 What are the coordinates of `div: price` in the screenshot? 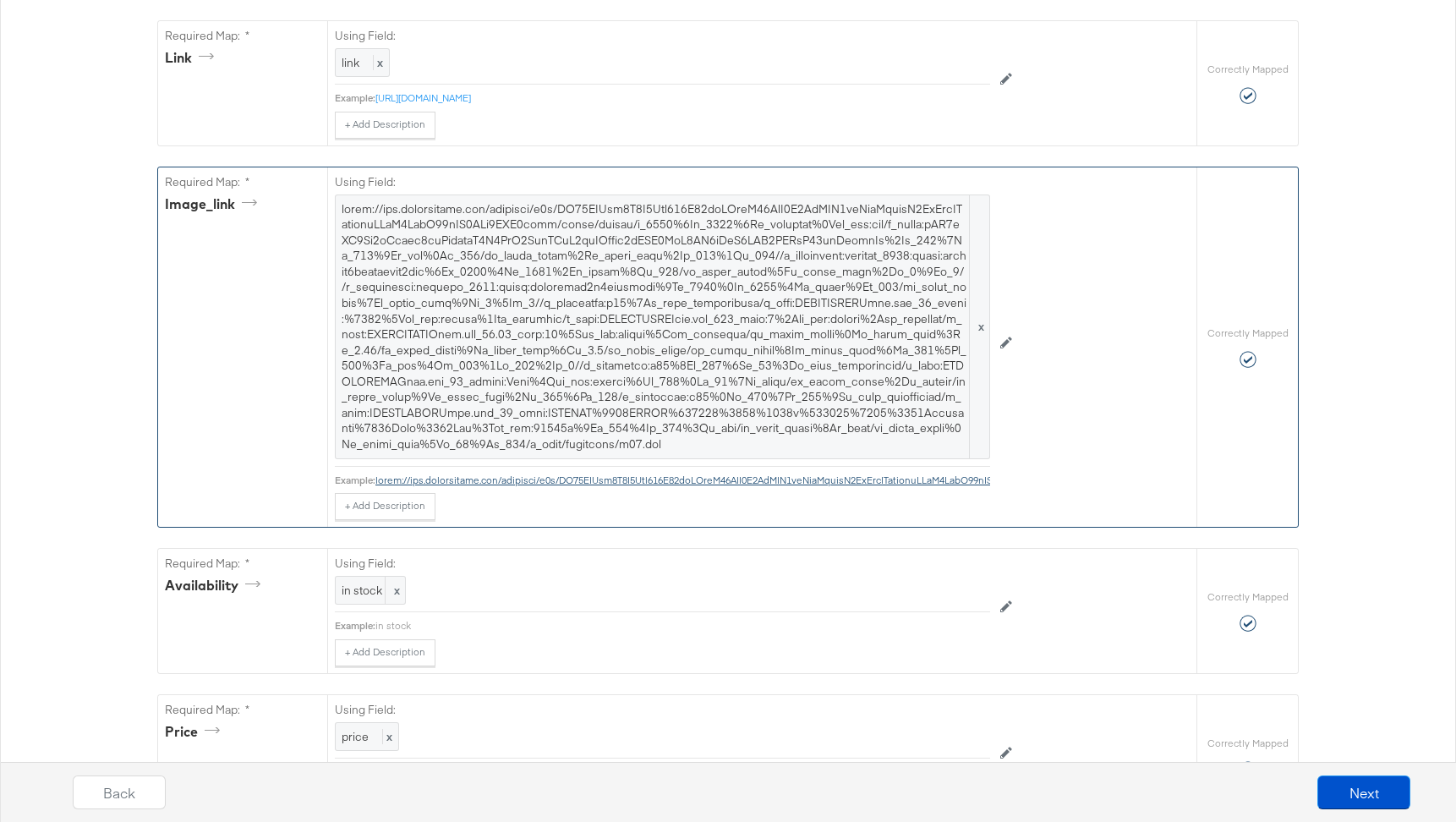 It's located at (195, 731).